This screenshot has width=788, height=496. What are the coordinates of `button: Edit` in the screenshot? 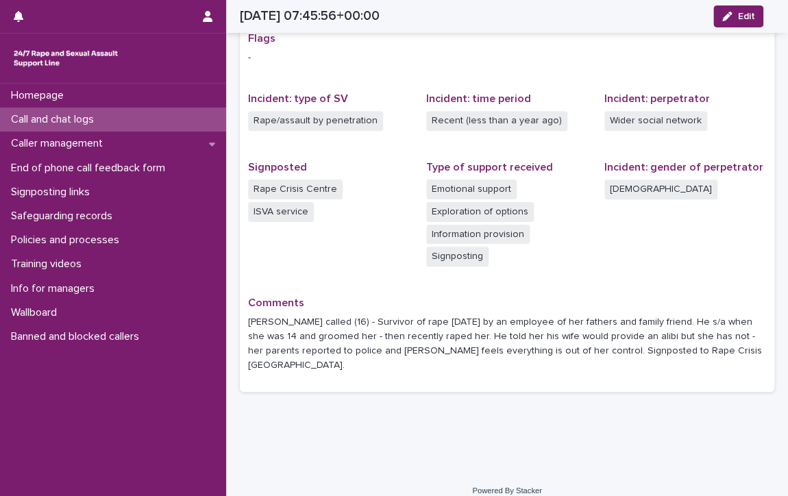 It's located at (738, 16).